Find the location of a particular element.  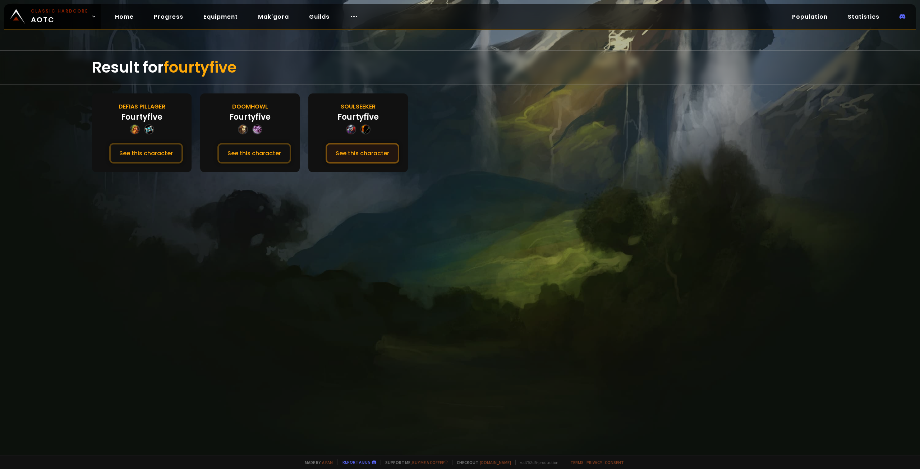

a: Classic HardcoreAOTC is located at coordinates (52, 17).